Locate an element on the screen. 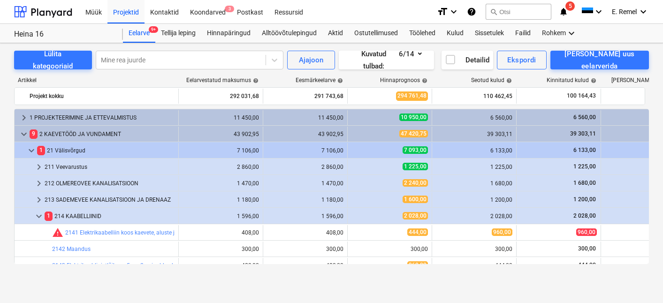 The width and height of the screenshot is (663, 303). span: 2 240,00 is located at coordinates (415, 183).